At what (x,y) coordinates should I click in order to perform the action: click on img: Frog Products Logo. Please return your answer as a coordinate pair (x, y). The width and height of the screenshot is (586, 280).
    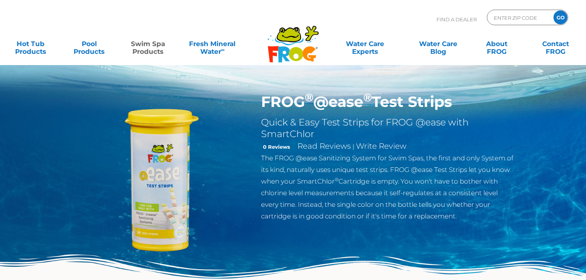
    Looking at the image, I should click on (293, 39).